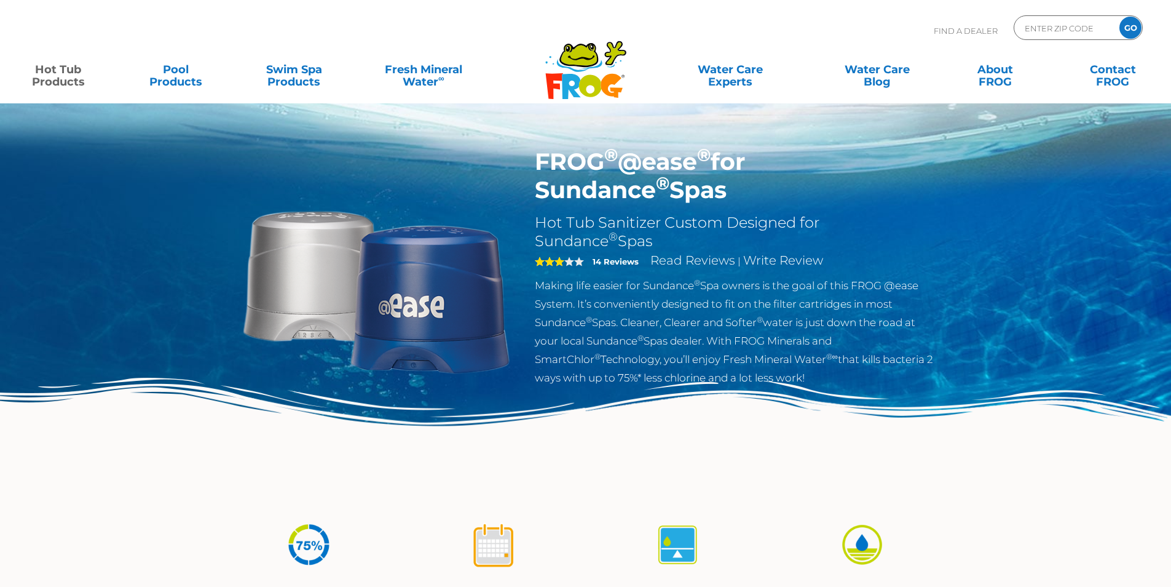  I want to click on a: ContactFROG, so click(1113, 69).